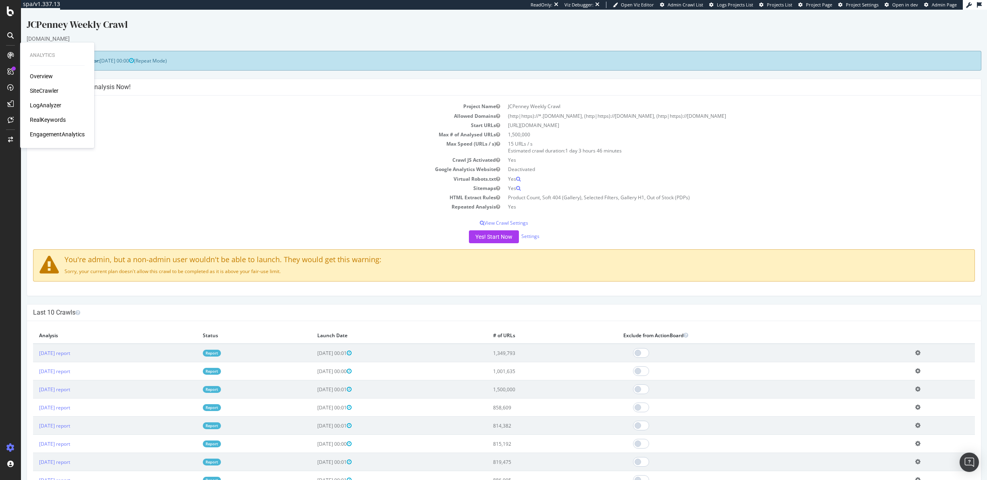 This screenshot has width=987, height=480. What do you see at coordinates (531, 470) in the screenshot?
I see `td: 886,005` at bounding box center [531, 470].